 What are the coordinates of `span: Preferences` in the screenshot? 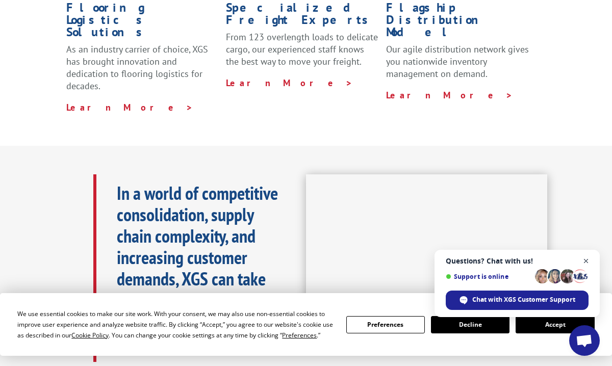 It's located at (299, 335).